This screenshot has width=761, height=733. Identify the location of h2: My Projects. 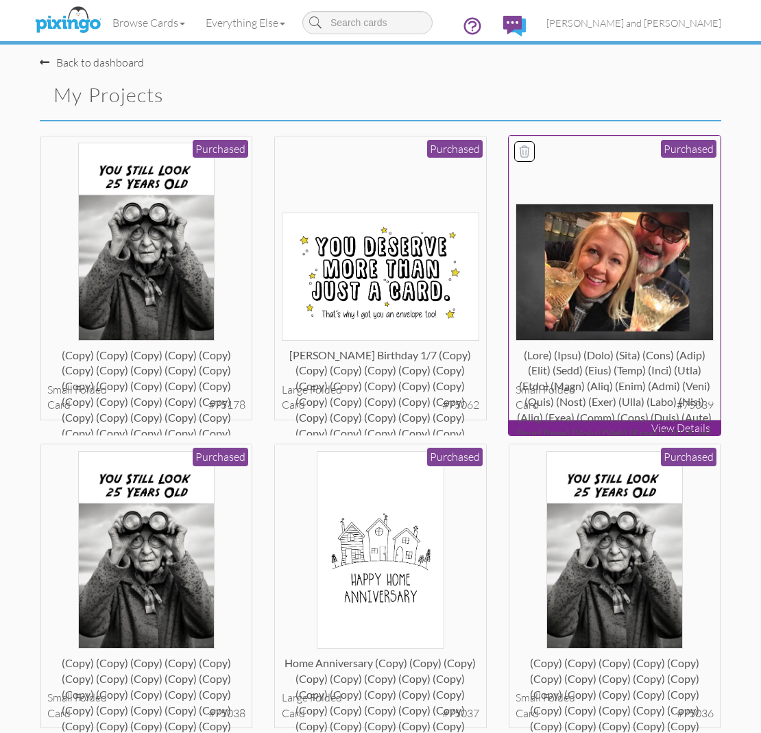
(205, 95).